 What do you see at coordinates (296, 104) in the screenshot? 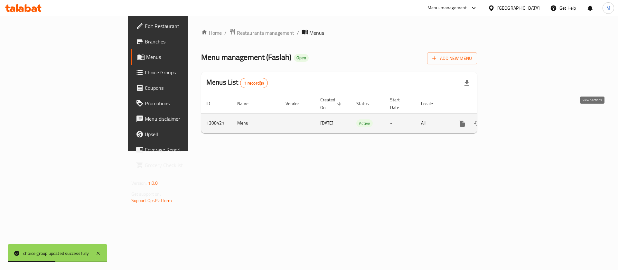
I see `span: Vendor` at bounding box center [296, 104].